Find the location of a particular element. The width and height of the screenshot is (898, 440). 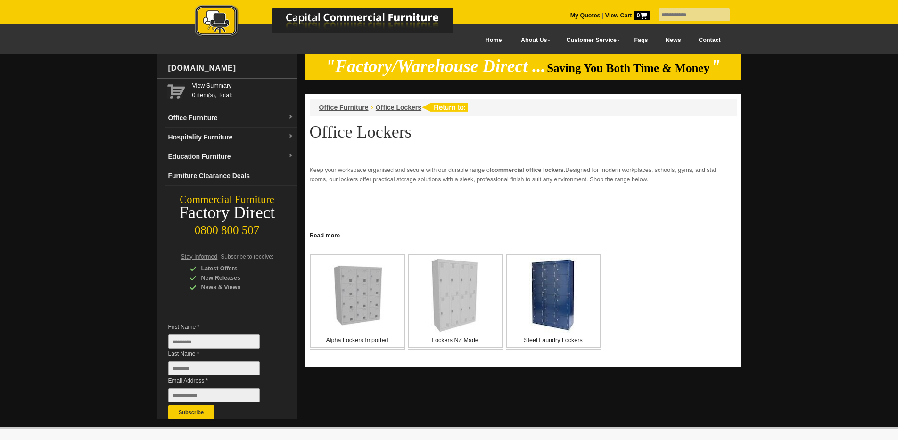

a: View Cart0 is located at coordinates (626, 16).